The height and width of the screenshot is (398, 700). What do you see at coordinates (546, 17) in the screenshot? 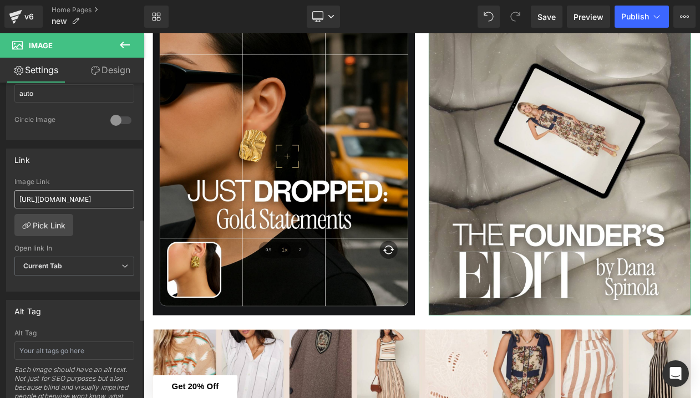
I see `span: Save` at bounding box center [546, 17].